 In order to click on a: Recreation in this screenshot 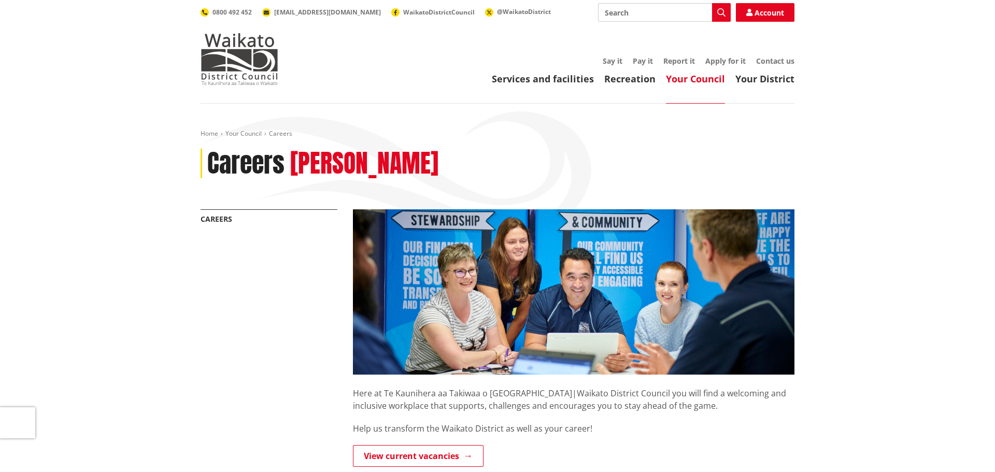, I will do `click(630, 79)`.